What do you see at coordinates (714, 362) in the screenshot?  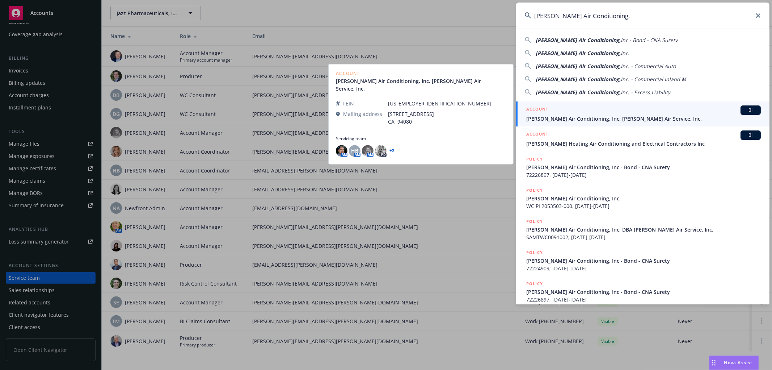 I see `div: Drag to move` at bounding box center [714, 362].